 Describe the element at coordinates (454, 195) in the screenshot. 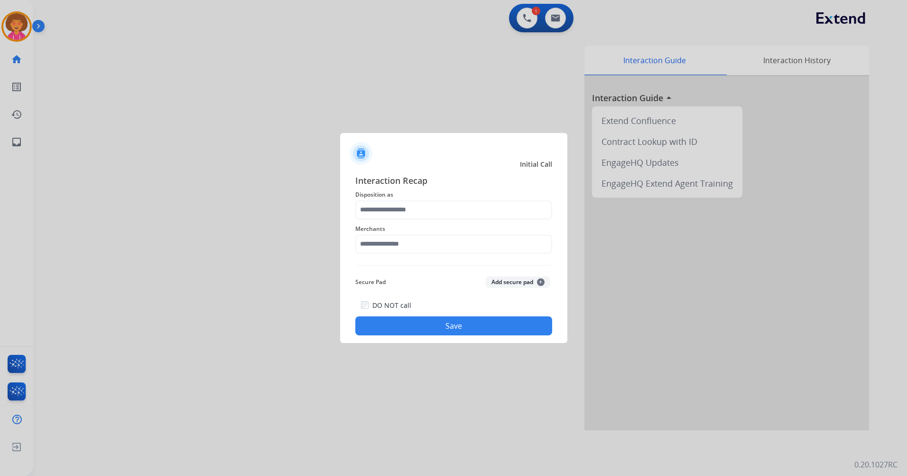

I see `span: Disposition as` at that location.